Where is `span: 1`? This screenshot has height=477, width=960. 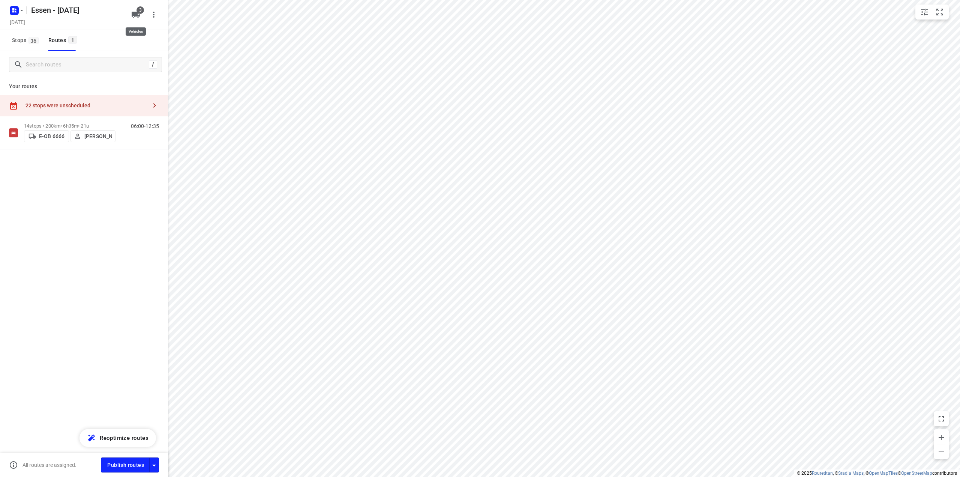 span: 1 is located at coordinates (73, 40).